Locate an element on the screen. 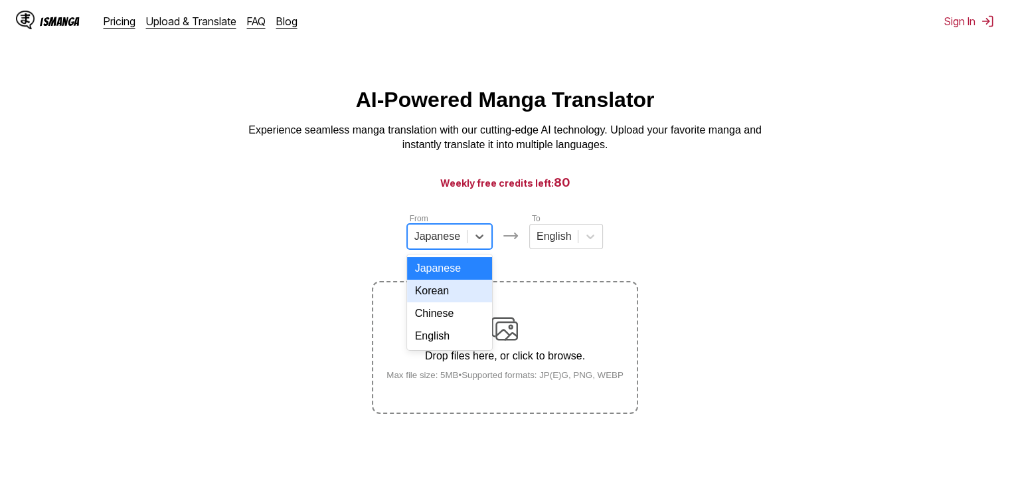  div: Chinese is located at coordinates (450, 313).